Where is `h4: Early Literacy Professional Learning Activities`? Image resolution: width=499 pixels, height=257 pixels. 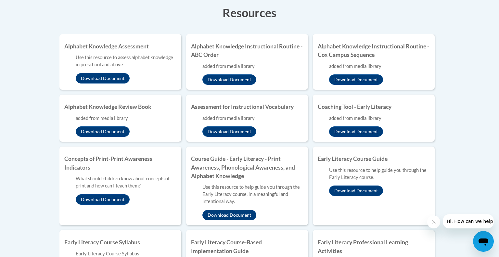 h4: Early Literacy Professional Learning Activities is located at coordinates (374, 247).